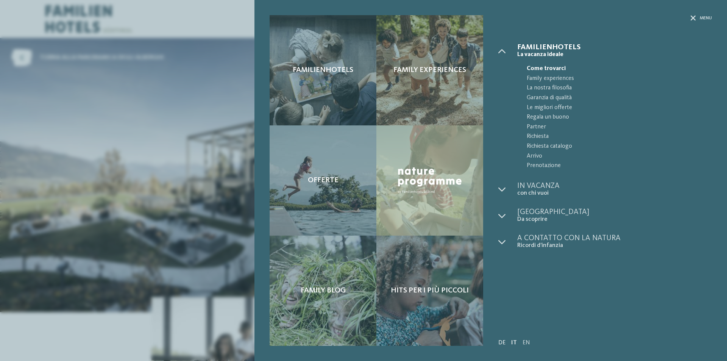  I want to click on a: Garanzia di qualità, so click(614, 98).